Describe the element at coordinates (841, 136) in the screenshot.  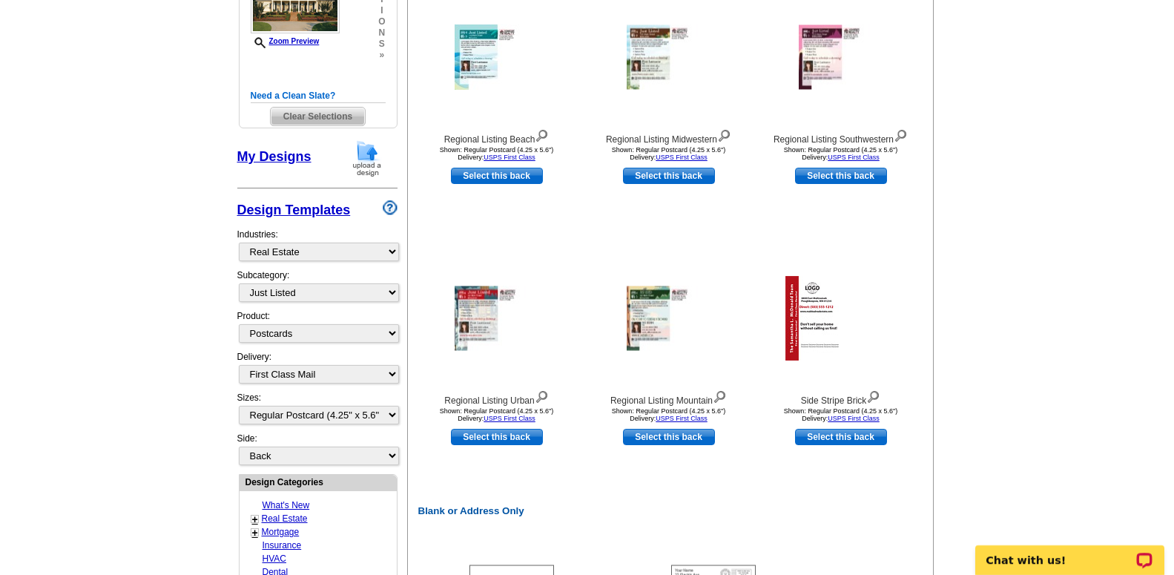
I see `div: Regional Listing Southwestern` at that location.